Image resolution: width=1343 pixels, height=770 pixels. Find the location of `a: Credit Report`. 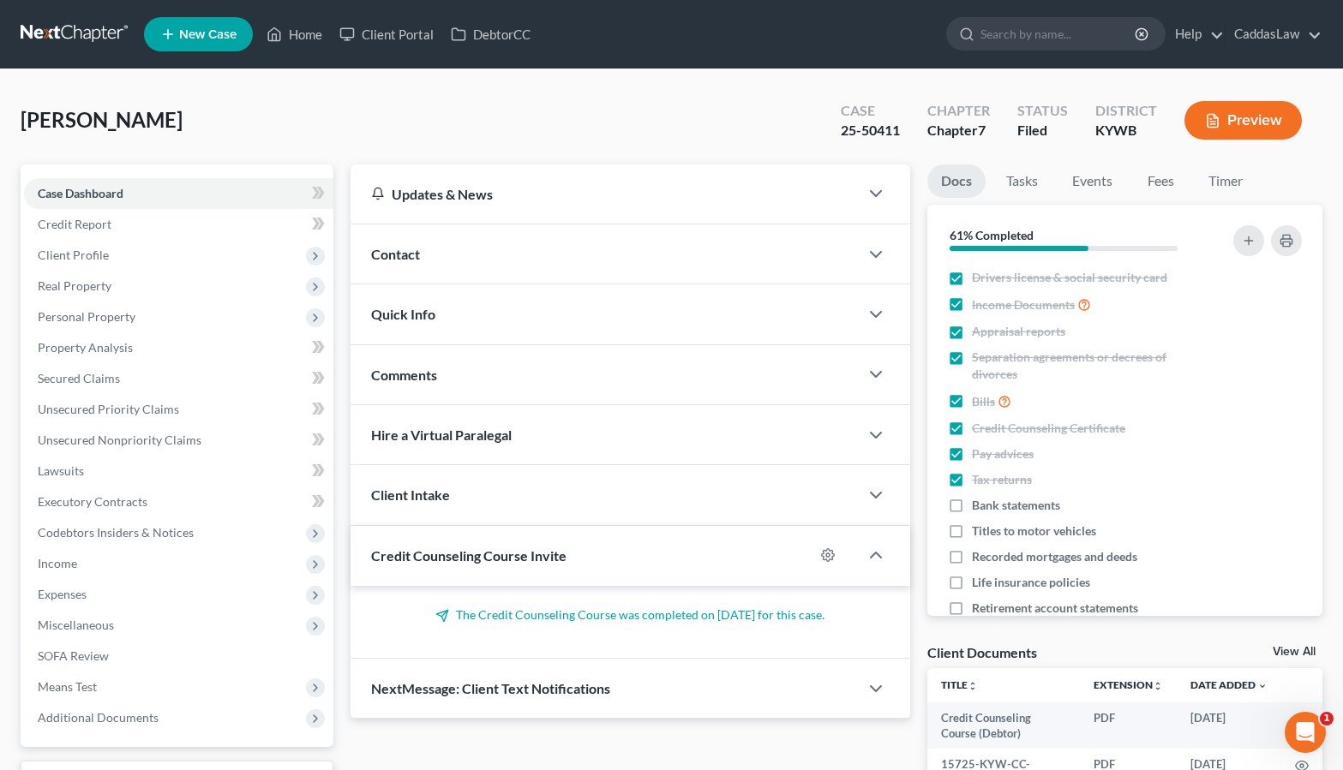

a: Credit Report is located at coordinates (178, 225).